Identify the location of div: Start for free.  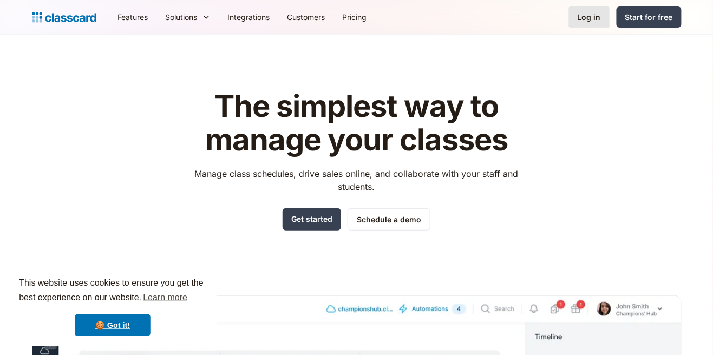
(649, 17).